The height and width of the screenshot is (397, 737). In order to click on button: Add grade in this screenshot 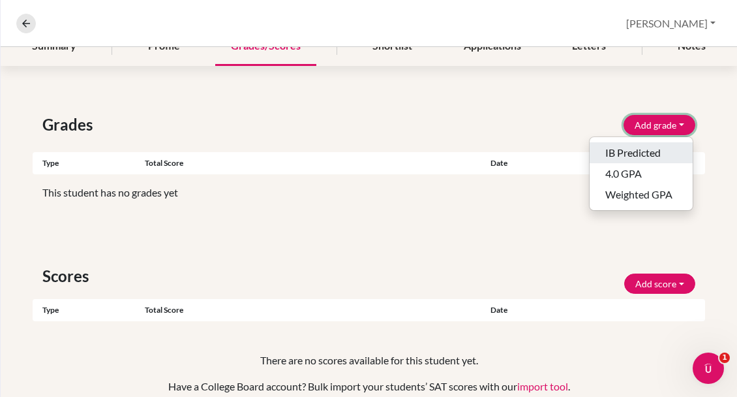, I will do `click(660, 125)`.